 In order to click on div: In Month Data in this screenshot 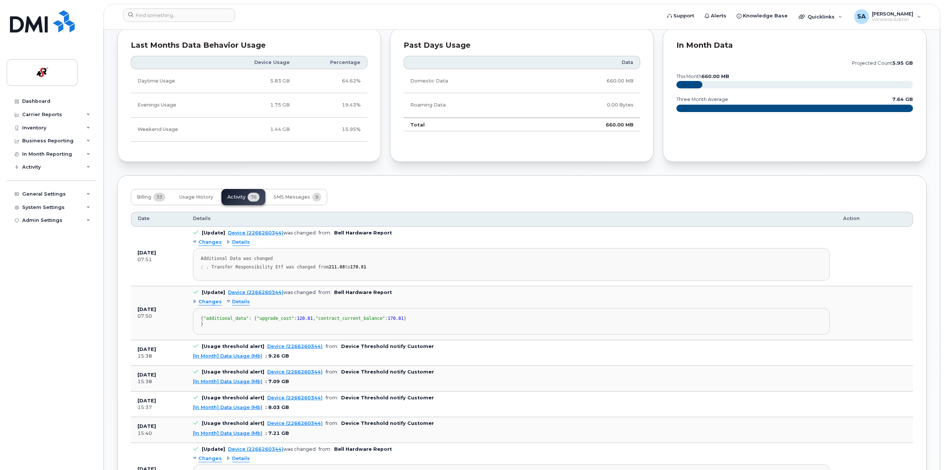, I will do `click(795, 45)`.